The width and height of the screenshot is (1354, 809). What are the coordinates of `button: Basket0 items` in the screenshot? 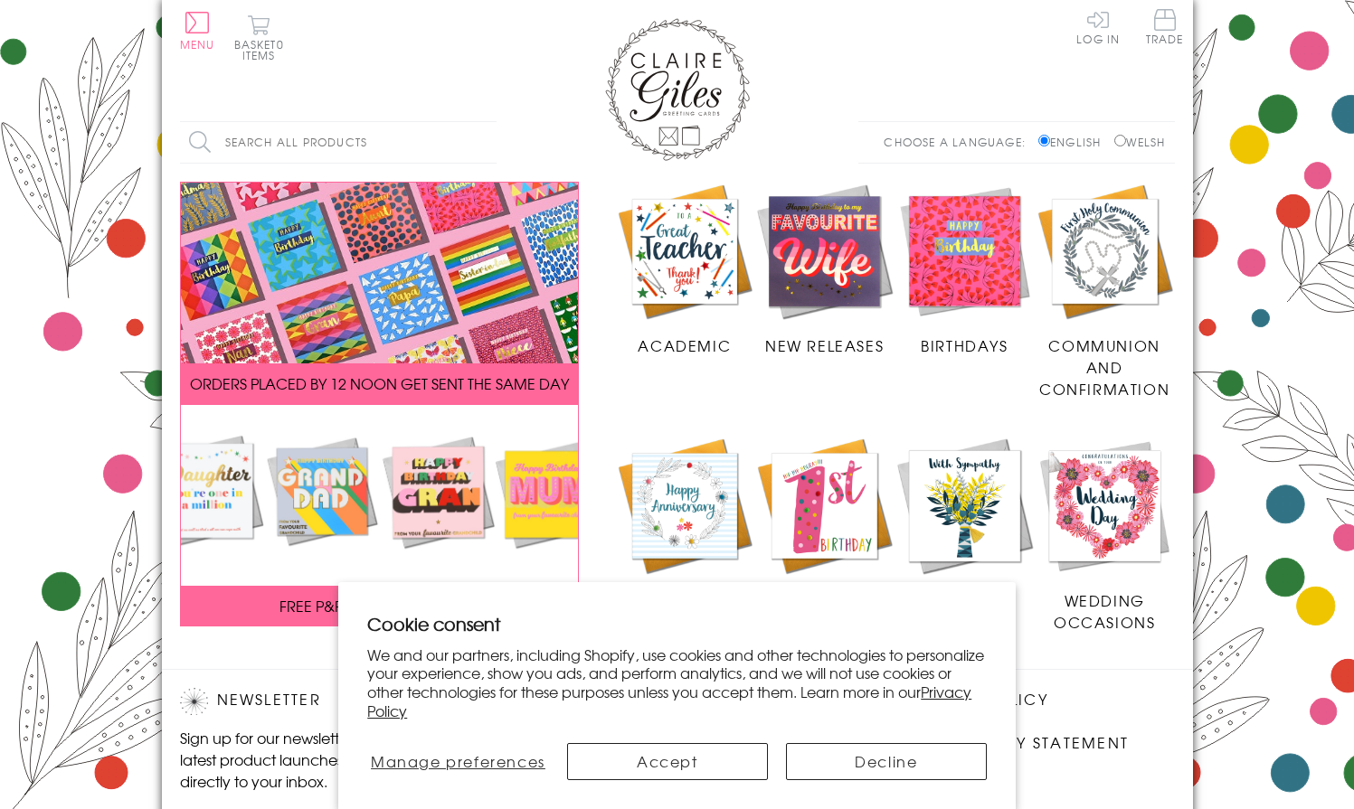 It's located at (259, 37).